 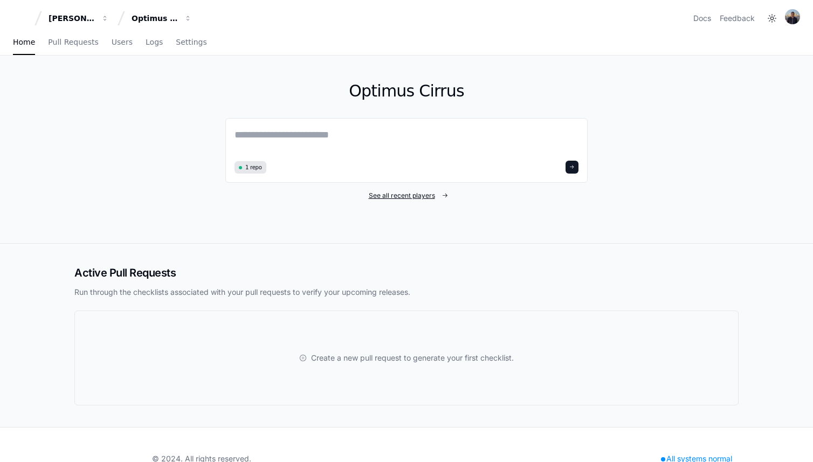 I want to click on img: avatar, so click(x=792, y=17).